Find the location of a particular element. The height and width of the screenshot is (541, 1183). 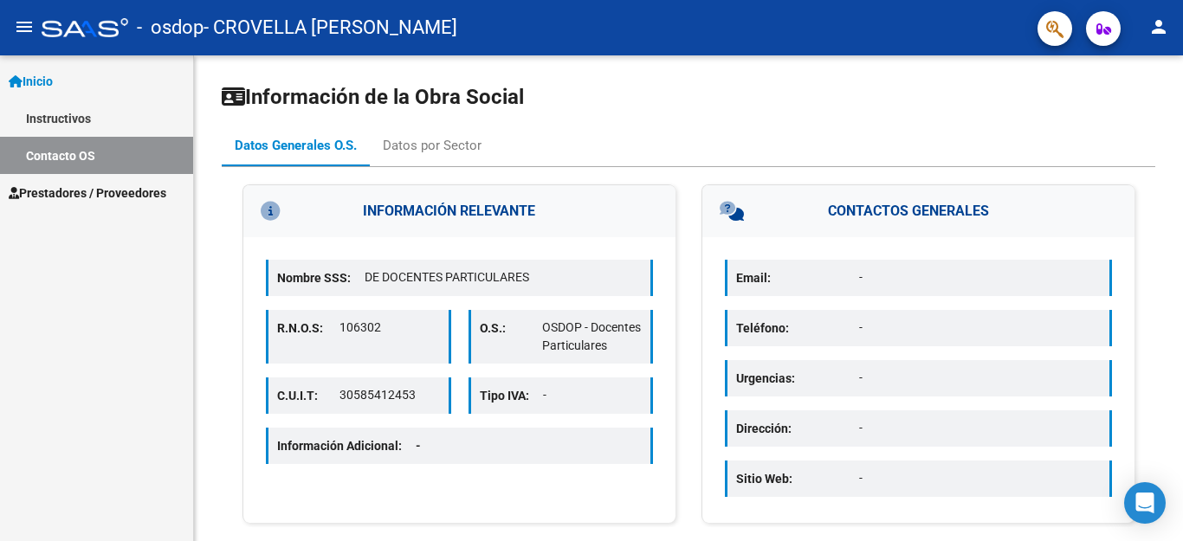

p: Nombre SSS: is located at coordinates (320, 278).